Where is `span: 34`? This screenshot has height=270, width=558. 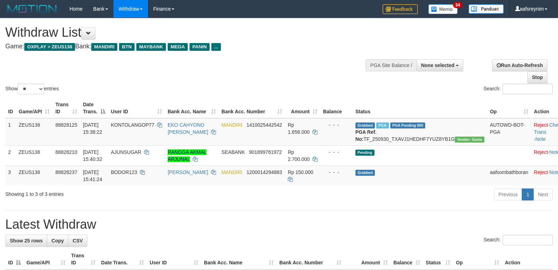 span: 34 is located at coordinates (458, 5).